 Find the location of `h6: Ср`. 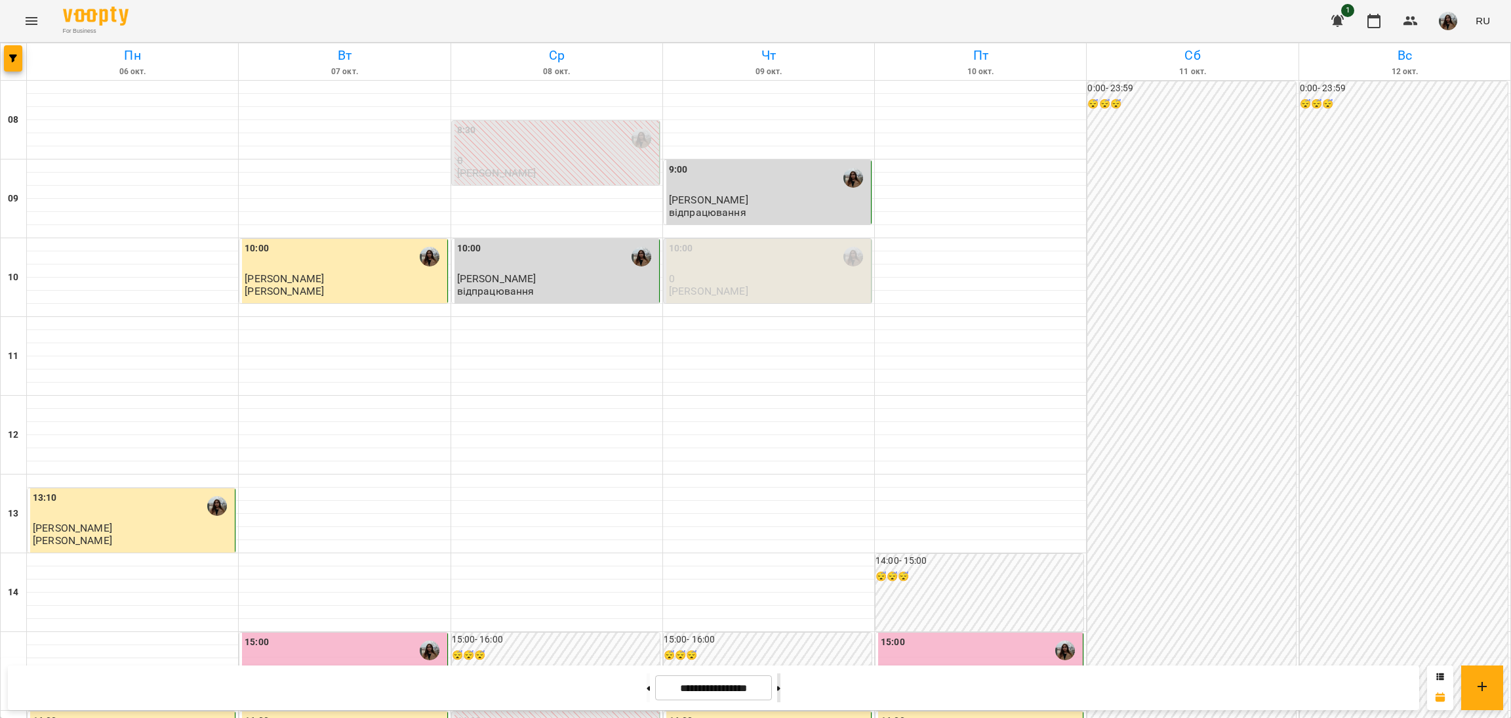

h6: Ср is located at coordinates (557, 55).